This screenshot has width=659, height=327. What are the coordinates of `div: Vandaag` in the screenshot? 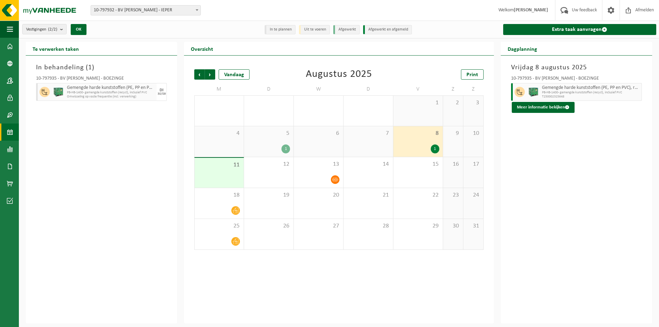 It's located at (234, 74).